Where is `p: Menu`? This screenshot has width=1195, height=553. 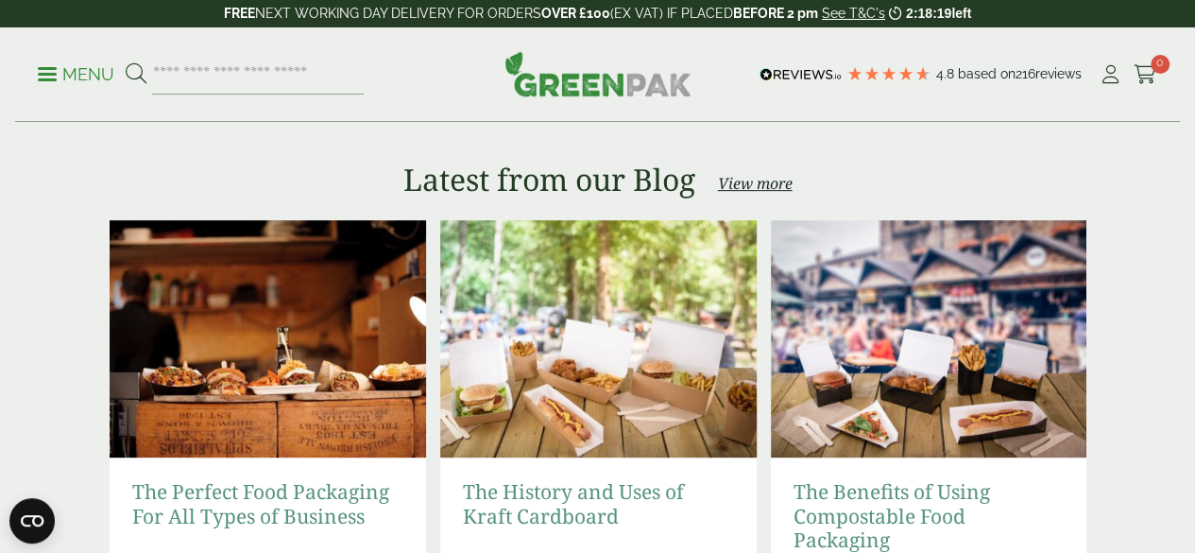
p: Menu is located at coordinates (76, 75).